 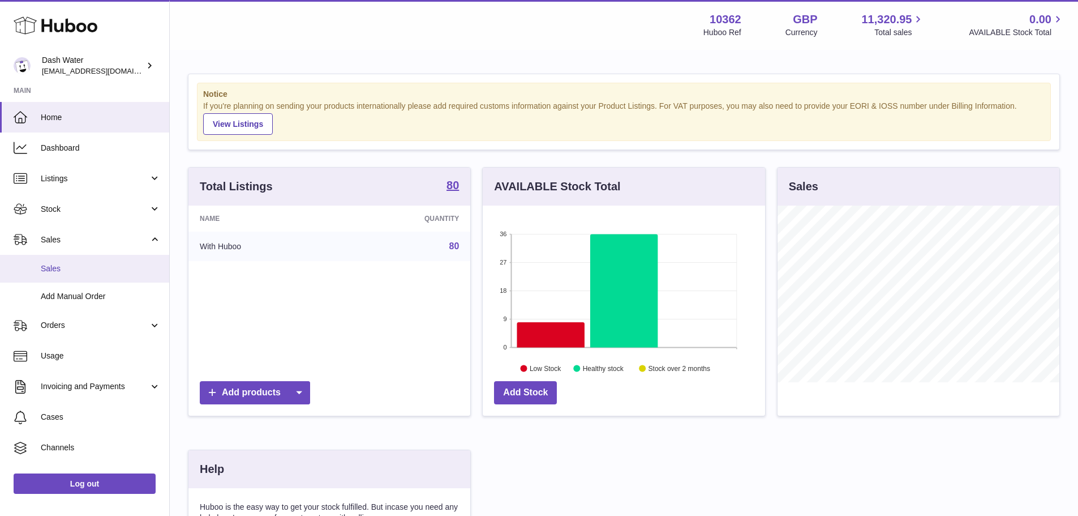 What do you see at coordinates (504, 234) in the screenshot?
I see `text: 36` at bounding box center [504, 234].